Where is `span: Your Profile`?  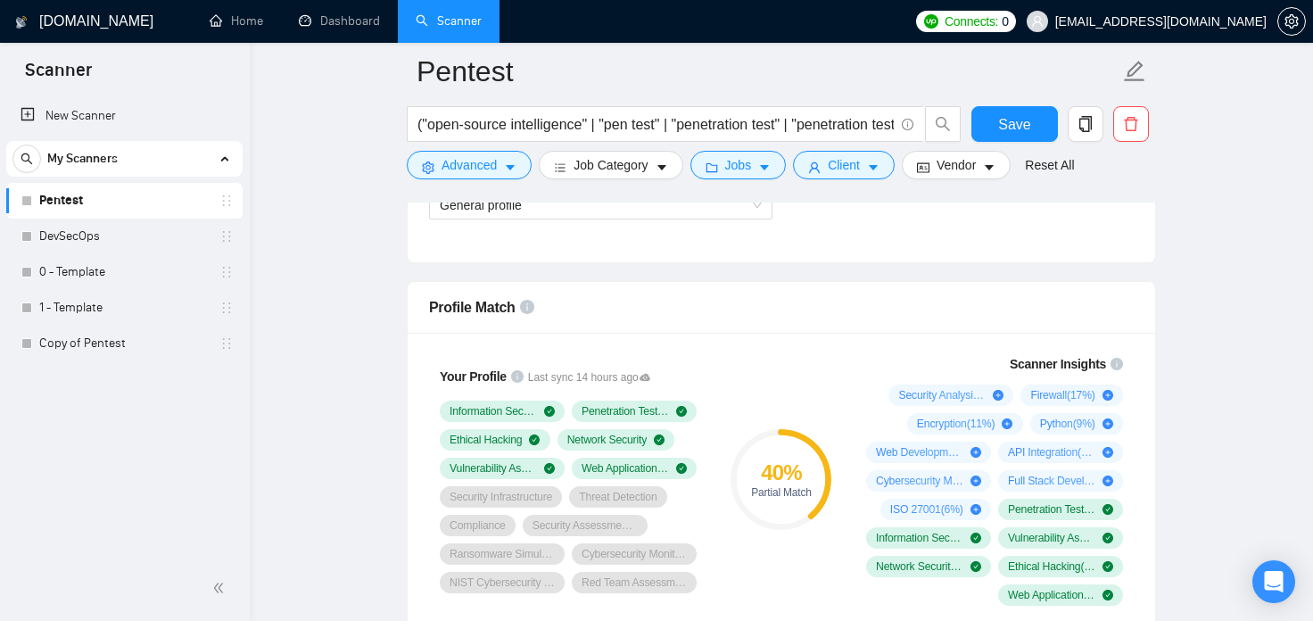 span: Your Profile is located at coordinates (473, 376).